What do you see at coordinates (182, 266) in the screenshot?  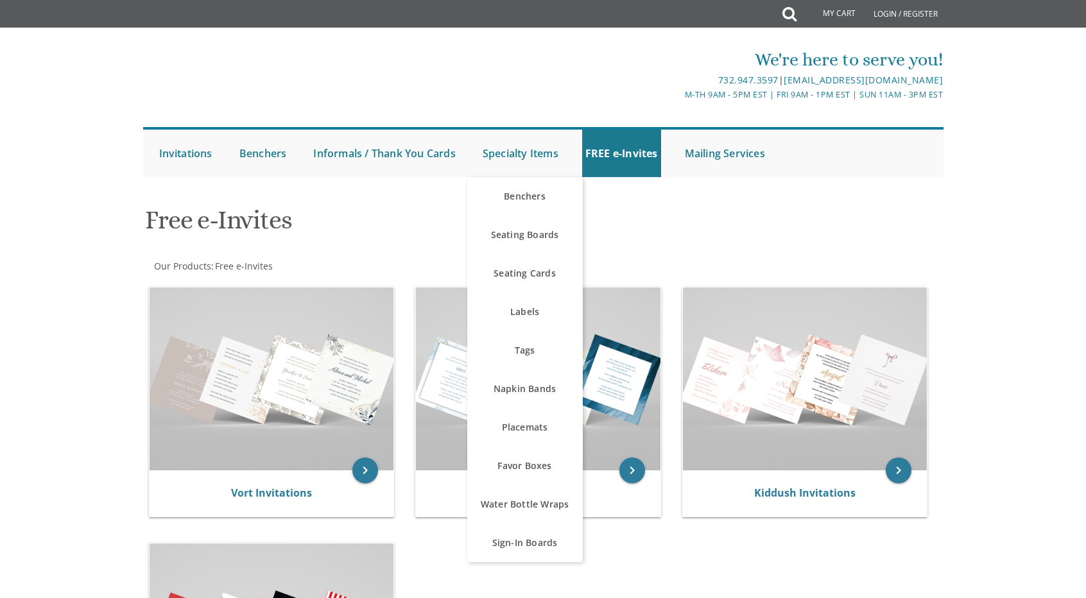 I see `a: Our Products` at bounding box center [182, 266].